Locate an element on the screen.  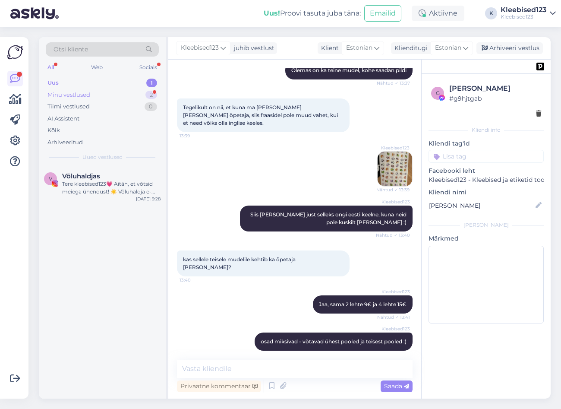
img: Askly Logo is located at coordinates (15, 52).